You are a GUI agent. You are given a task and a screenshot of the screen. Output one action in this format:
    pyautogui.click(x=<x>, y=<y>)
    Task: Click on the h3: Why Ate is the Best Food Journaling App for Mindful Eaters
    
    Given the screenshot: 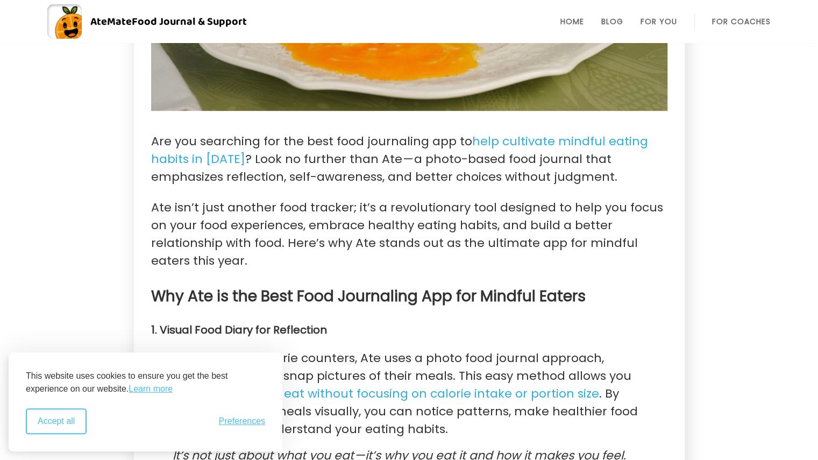 What is the action you would take?
    pyautogui.click(x=409, y=296)
    